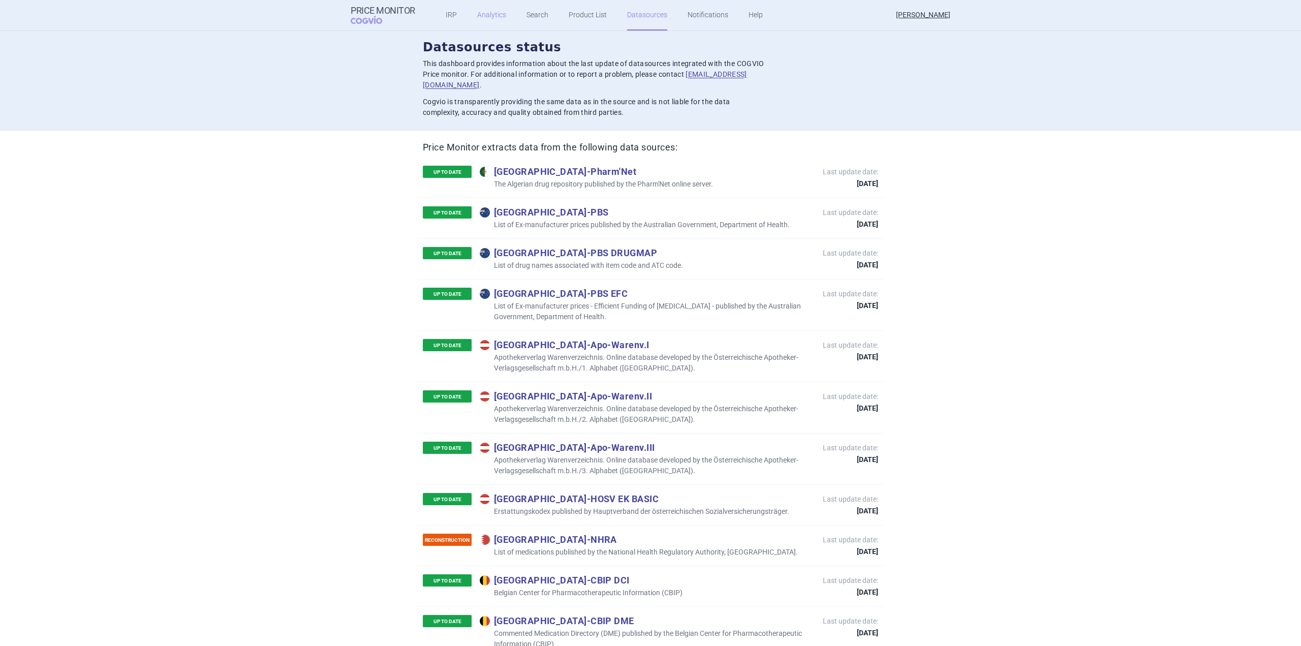 Image resolution: width=1301 pixels, height=646 pixels. I want to click on strong: Price Monitor, so click(383, 11).